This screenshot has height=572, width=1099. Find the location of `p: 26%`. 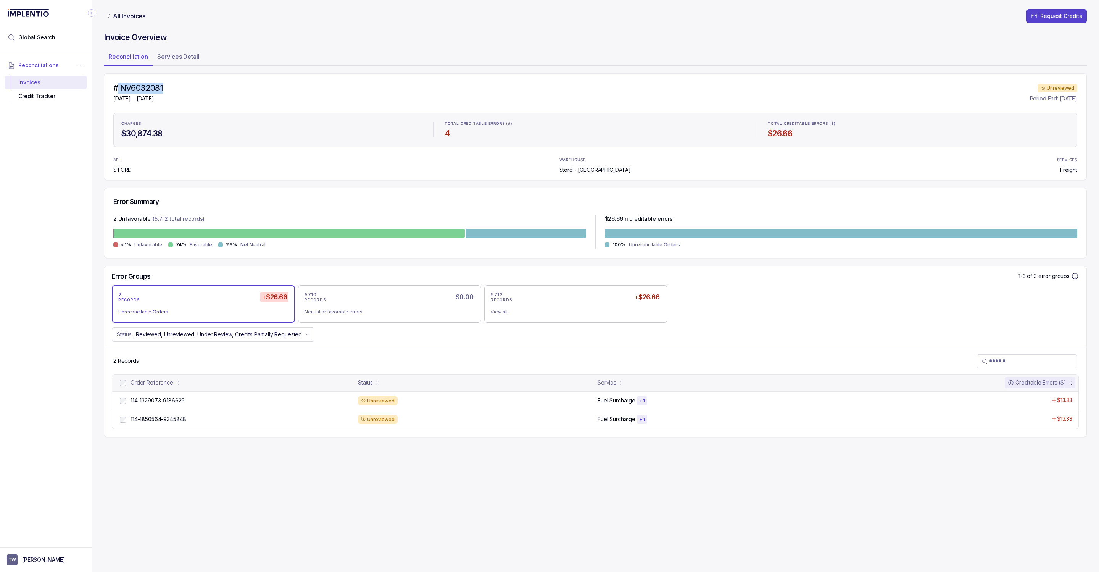

p: 26% is located at coordinates (232, 245).